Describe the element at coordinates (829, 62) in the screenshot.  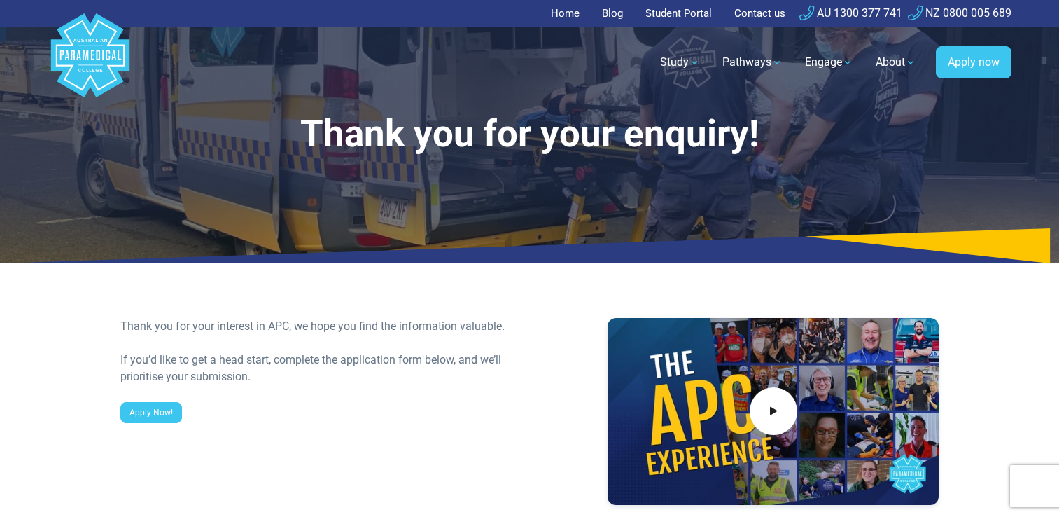
I see `a: Engage` at that location.